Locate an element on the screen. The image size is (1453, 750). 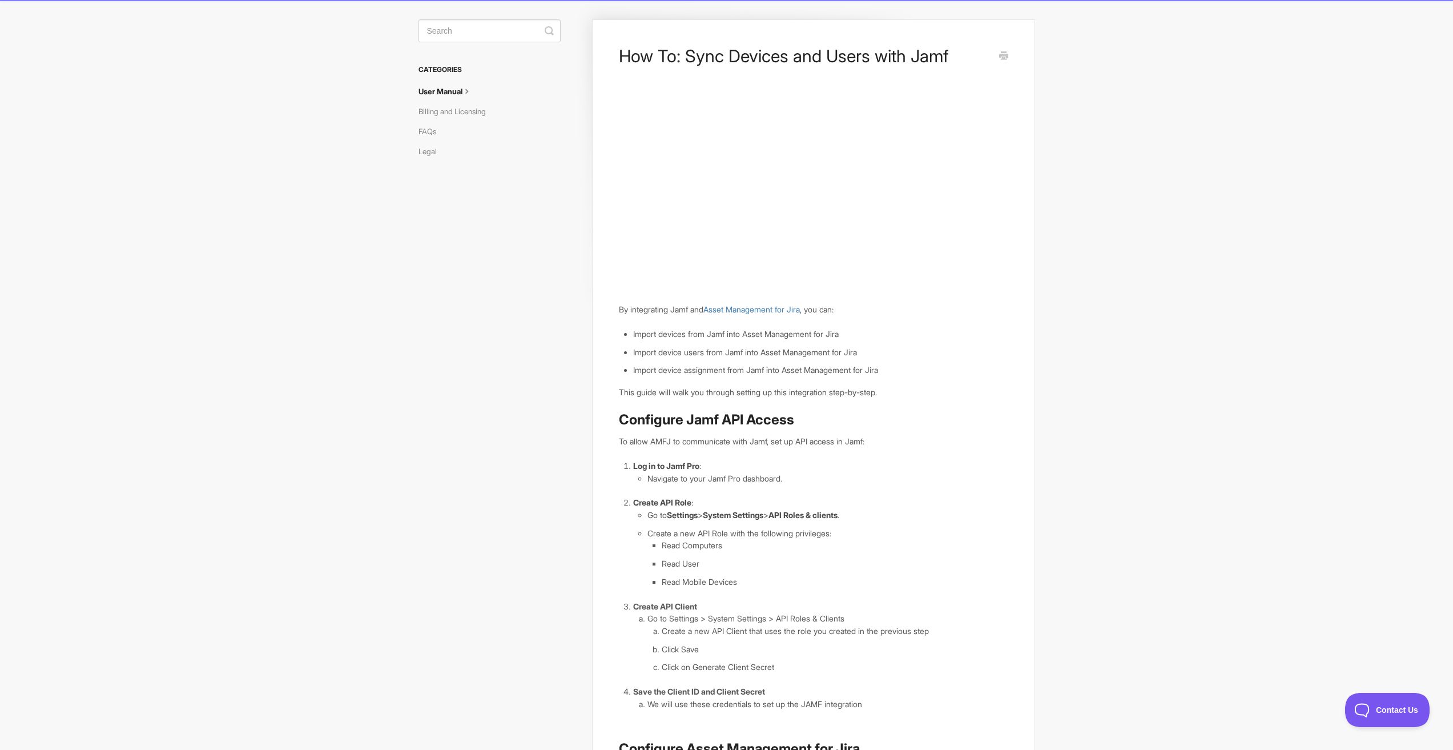
li: Import devices from Jamf into Asset Management for Jira is located at coordinates (820, 334).